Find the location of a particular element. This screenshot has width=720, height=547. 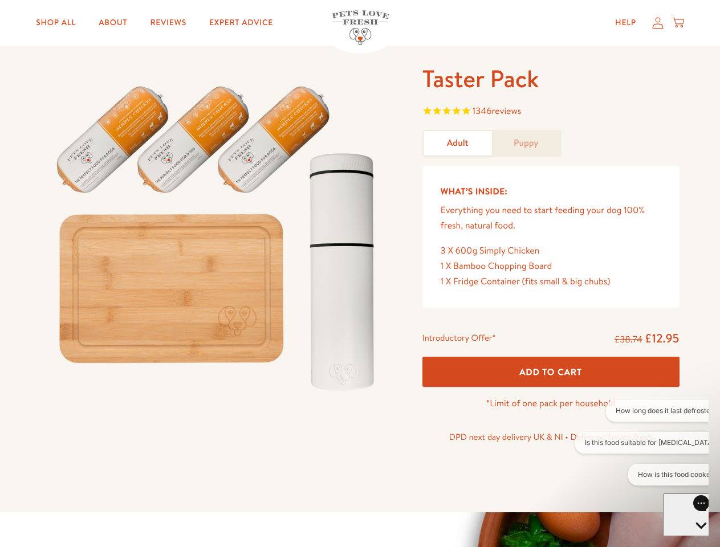

div: 3 X 600g Simply Chicken is located at coordinates (551, 251).